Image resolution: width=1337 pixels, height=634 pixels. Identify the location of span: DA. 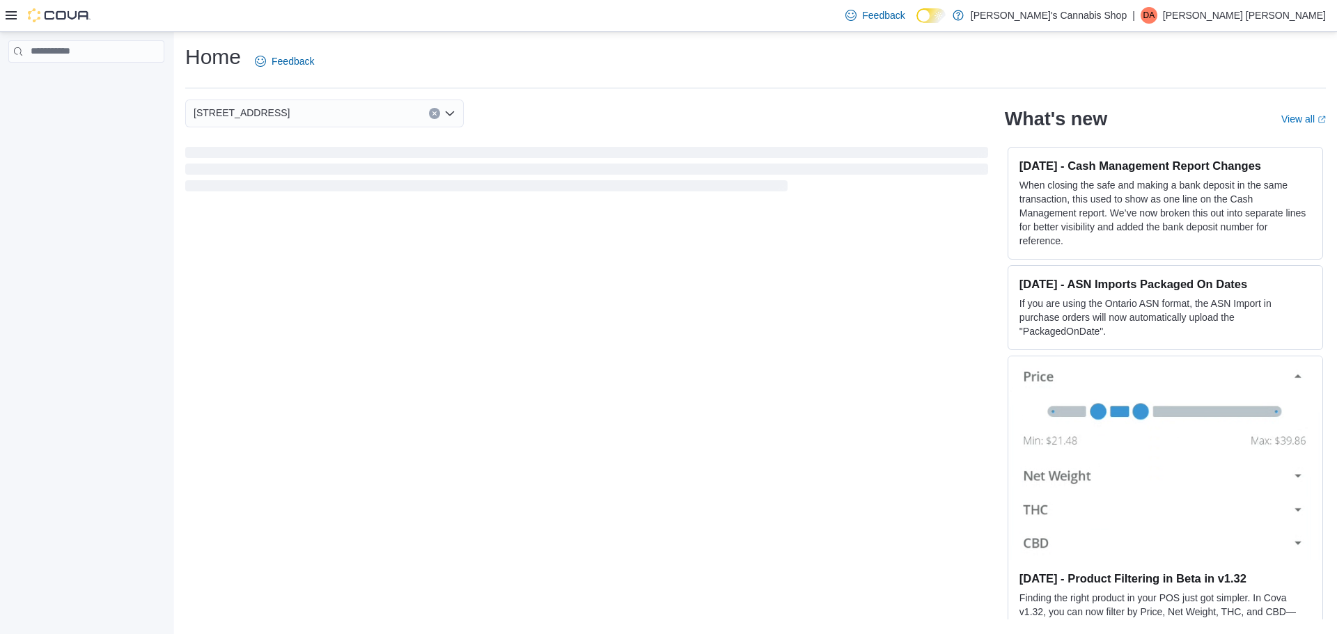
(1148, 15).